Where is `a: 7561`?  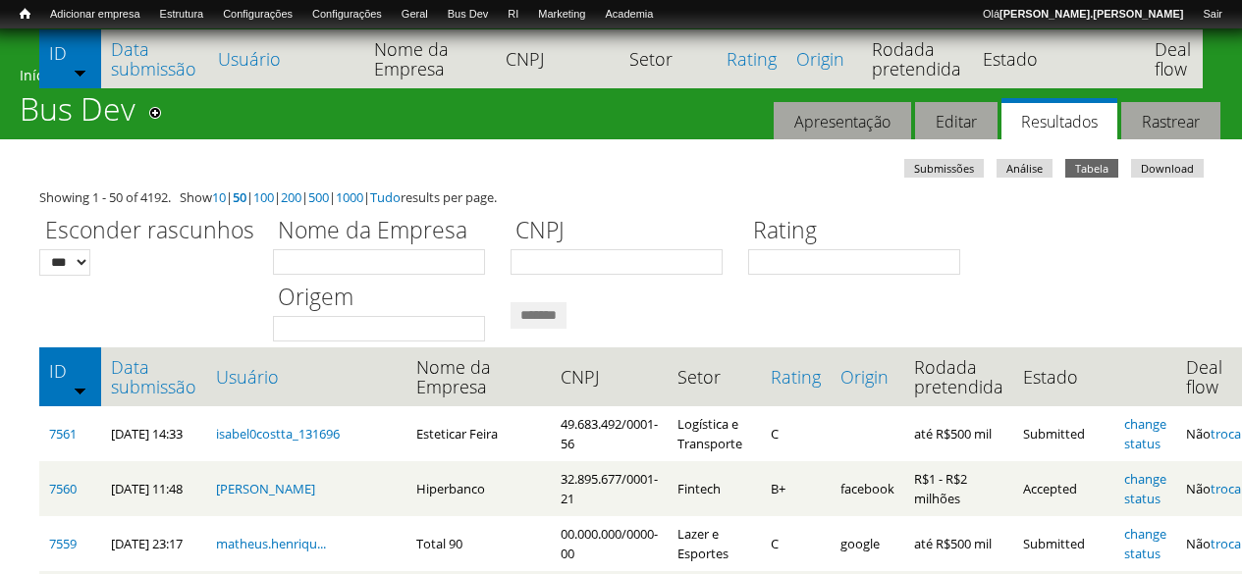
a: 7561 is located at coordinates (63, 434).